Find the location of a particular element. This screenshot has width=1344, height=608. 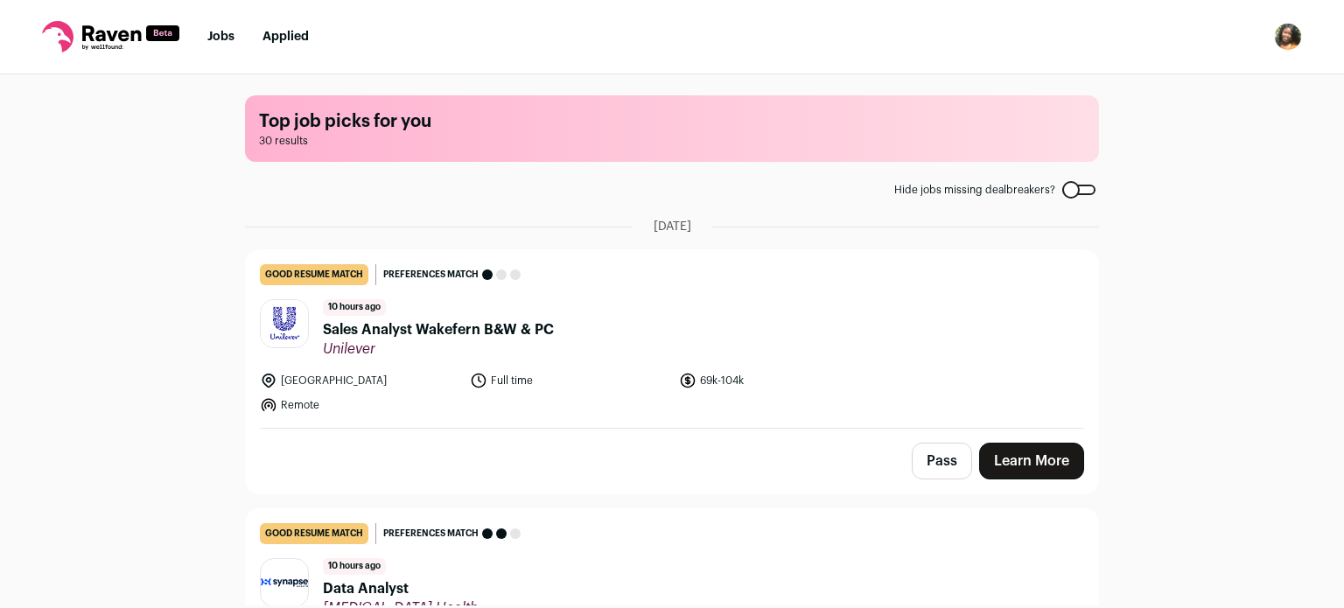

h1: Top job picks for you is located at coordinates (672, 122).